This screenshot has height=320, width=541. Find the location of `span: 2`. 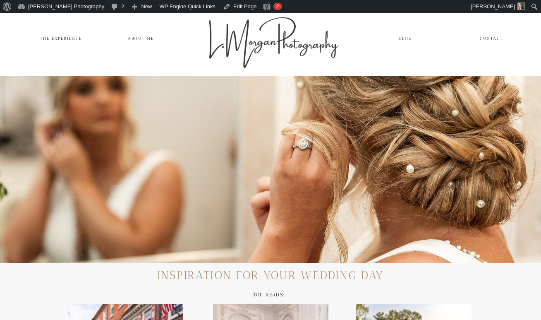

span: 2 is located at coordinates (277, 6).